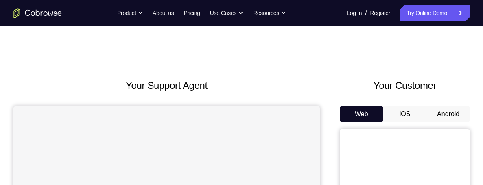 This screenshot has height=185, width=483. What do you see at coordinates (448, 114) in the screenshot?
I see `button: Android` at bounding box center [448, 114].